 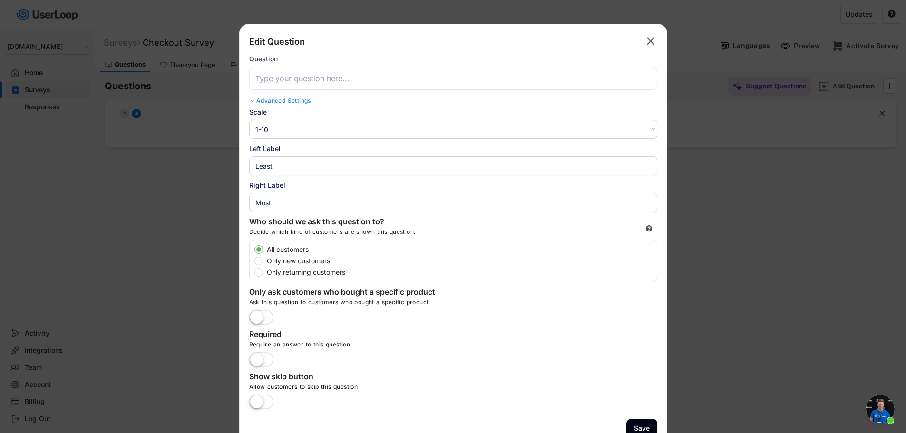 I want to click on div: Left Label, so click(x=453, y=148).